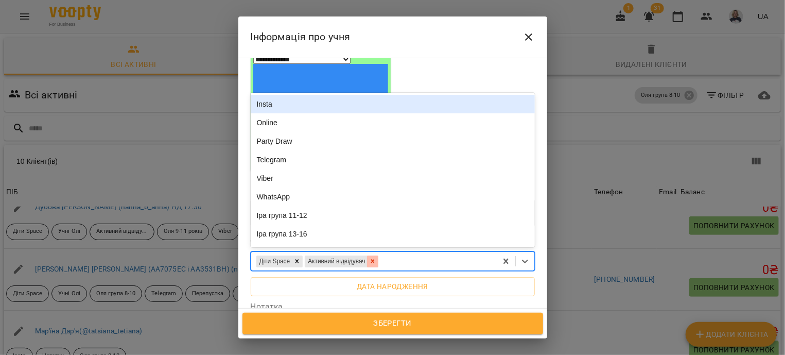 The height and width of the screenshot is (355, 785). I want to click on span: Дата народження, so click(393, 286).